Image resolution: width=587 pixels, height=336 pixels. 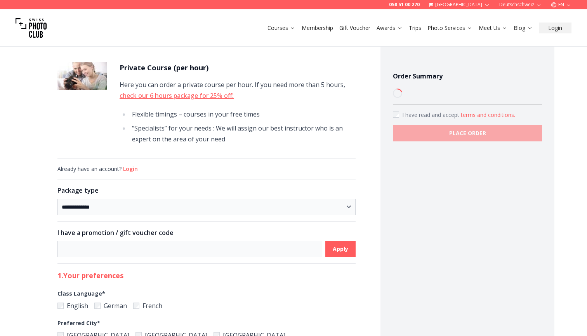 What do you see at coordinates (450, 28) in the screenshot?
I see `button: Photo Services` at bounding box center [450, 28].